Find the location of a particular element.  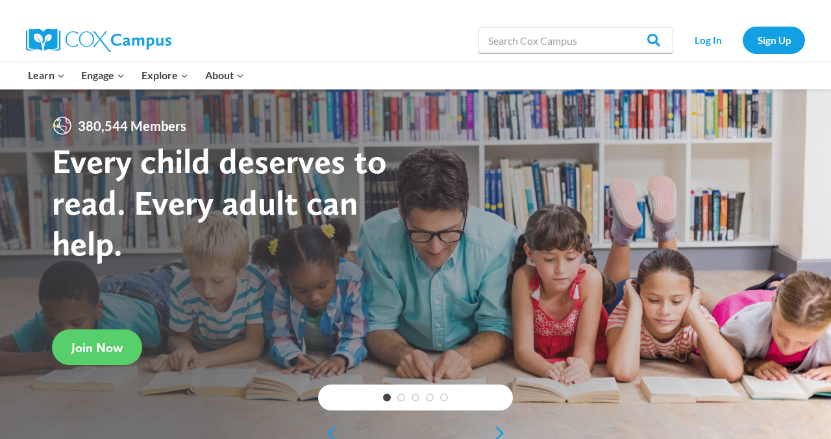

nav: Primary Navigation is located at coordinates (136, 75).